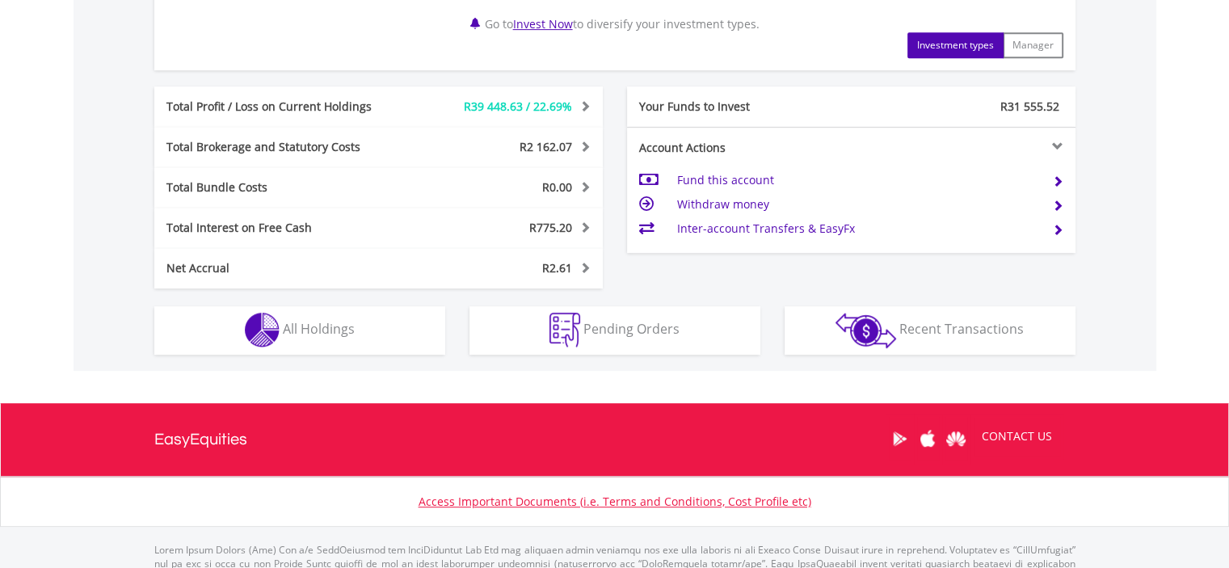  What do you see at coordinates (631, 329) in the screenshot?
I see `span: Pending Orders` at bounding box center [631, 329].